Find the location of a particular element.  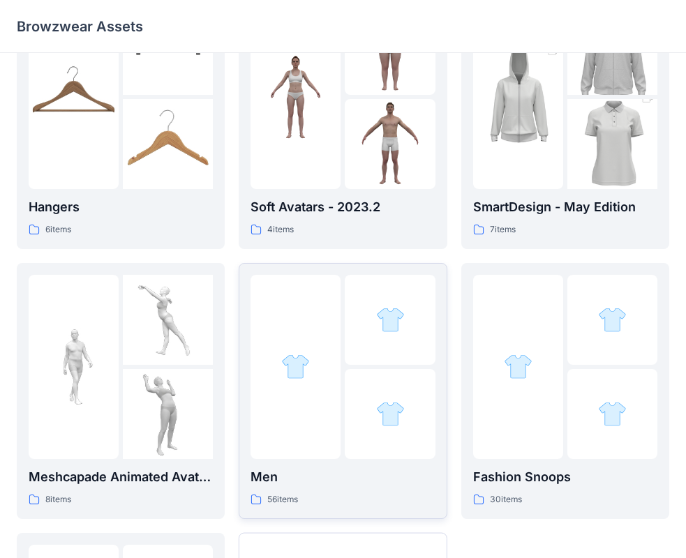

p: SmartDesign - May Edition is located at coordinates (565, 207).